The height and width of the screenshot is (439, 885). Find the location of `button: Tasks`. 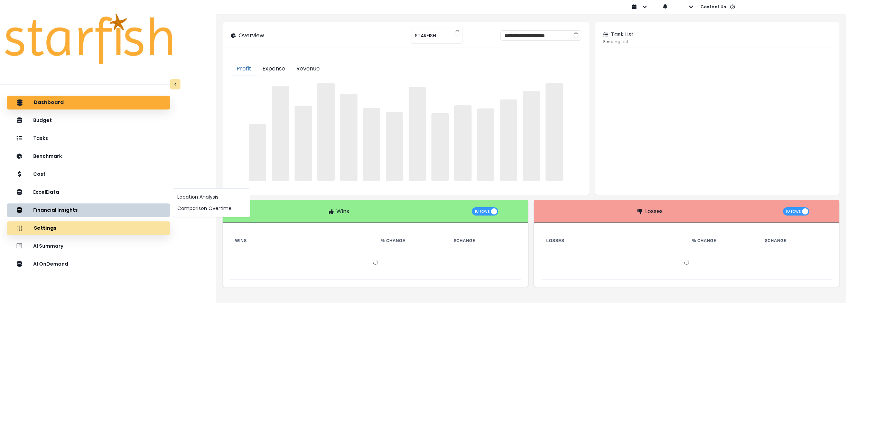

button: Tasks is located at coordinates (88, 139).